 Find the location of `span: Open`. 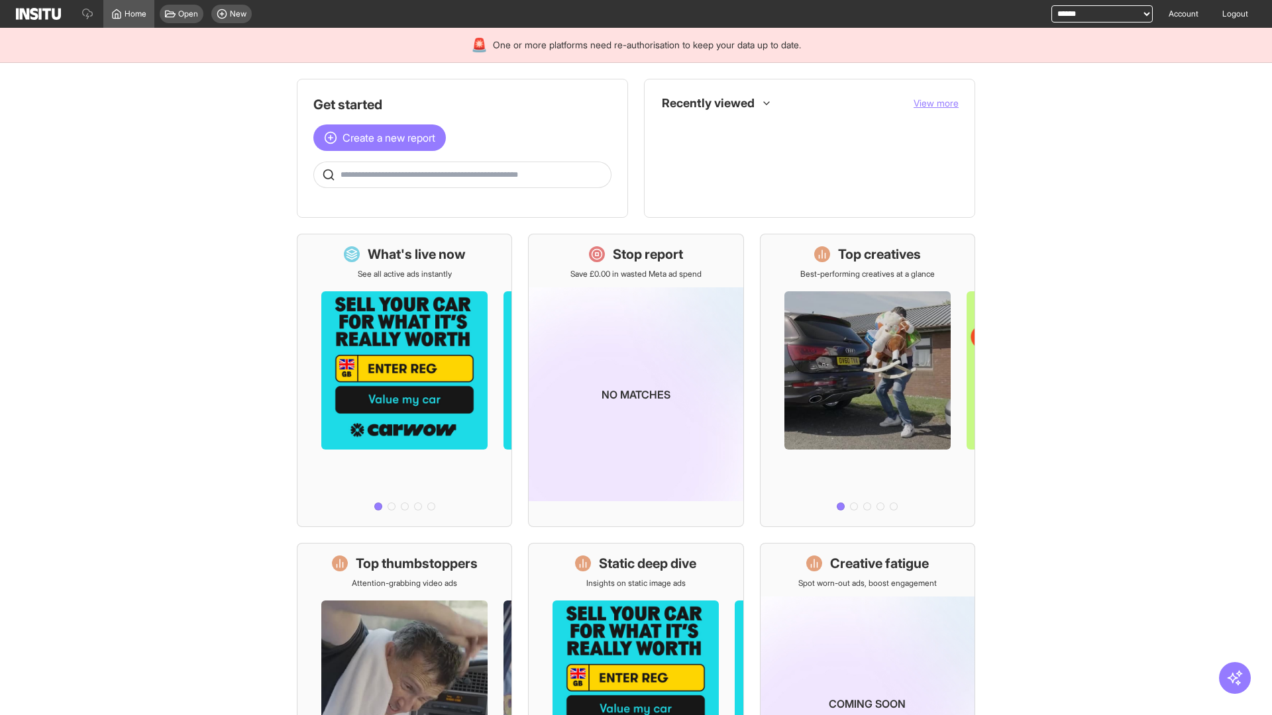

span: Open is located at coordinates (188, 14).